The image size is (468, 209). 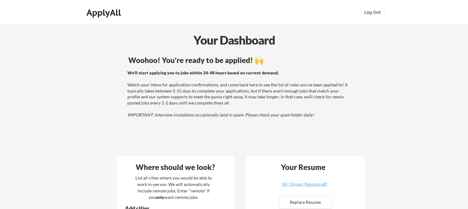 I want to click on div: List all cities where you would be able to work in-person. We will automatically include remote j..., so click(x=174, y=188).